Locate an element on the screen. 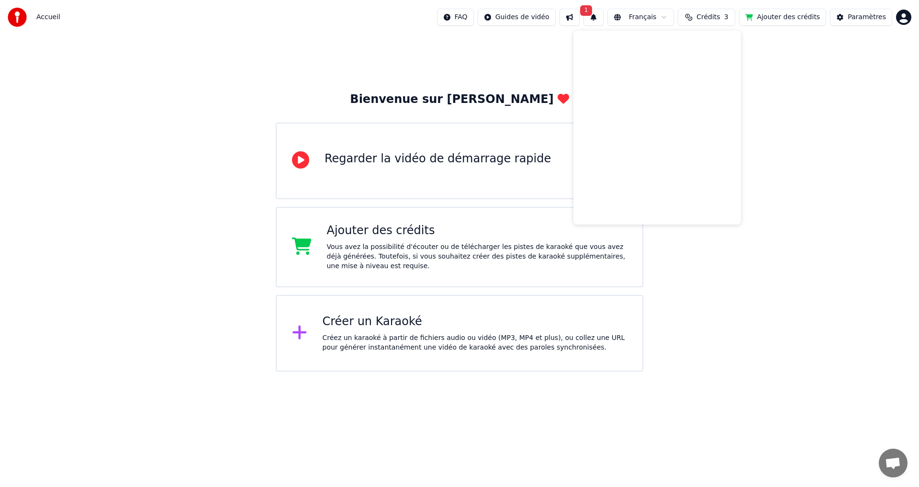 This screenshot has height=487, width=919. button: FAQ is located at coordinates (455, 17).